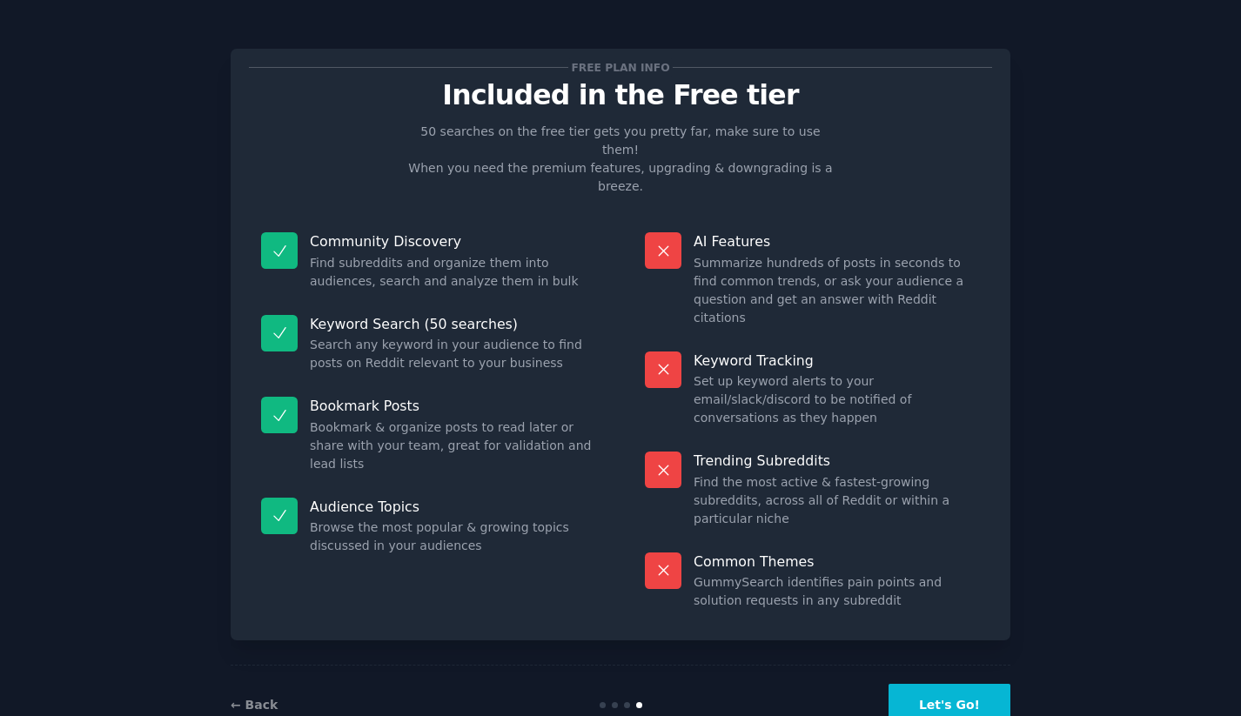 The image size is (1241, 716). What do you see at coordinates (452, 405) in the screenshot?
I see `p: Bookmark Posts` at bounding box center [452, 405].